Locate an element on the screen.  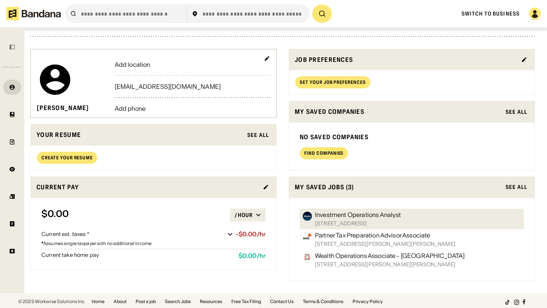
div: Current Pay is located at coordinates (147, 187).